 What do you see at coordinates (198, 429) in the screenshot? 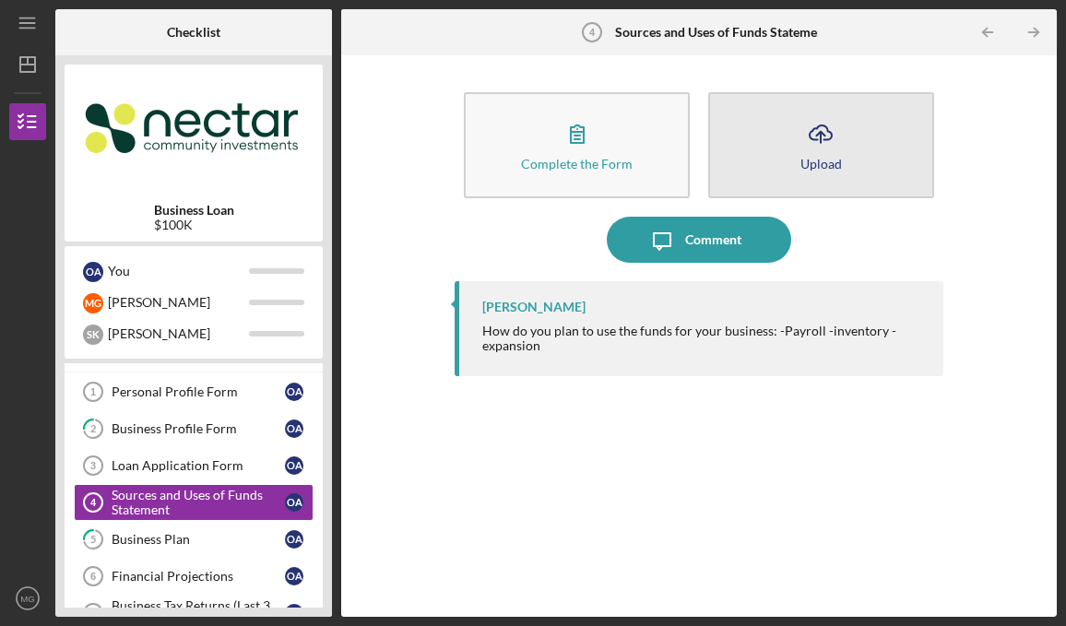
I see `div: Business Profile Form` at bounding box center [198, 429].